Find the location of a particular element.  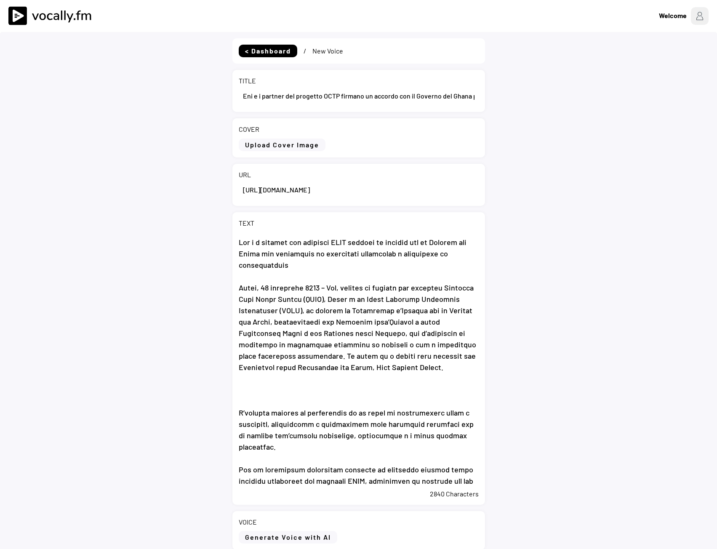

img: Profile%20Placeholder.png is located at coordinates (700, 16).